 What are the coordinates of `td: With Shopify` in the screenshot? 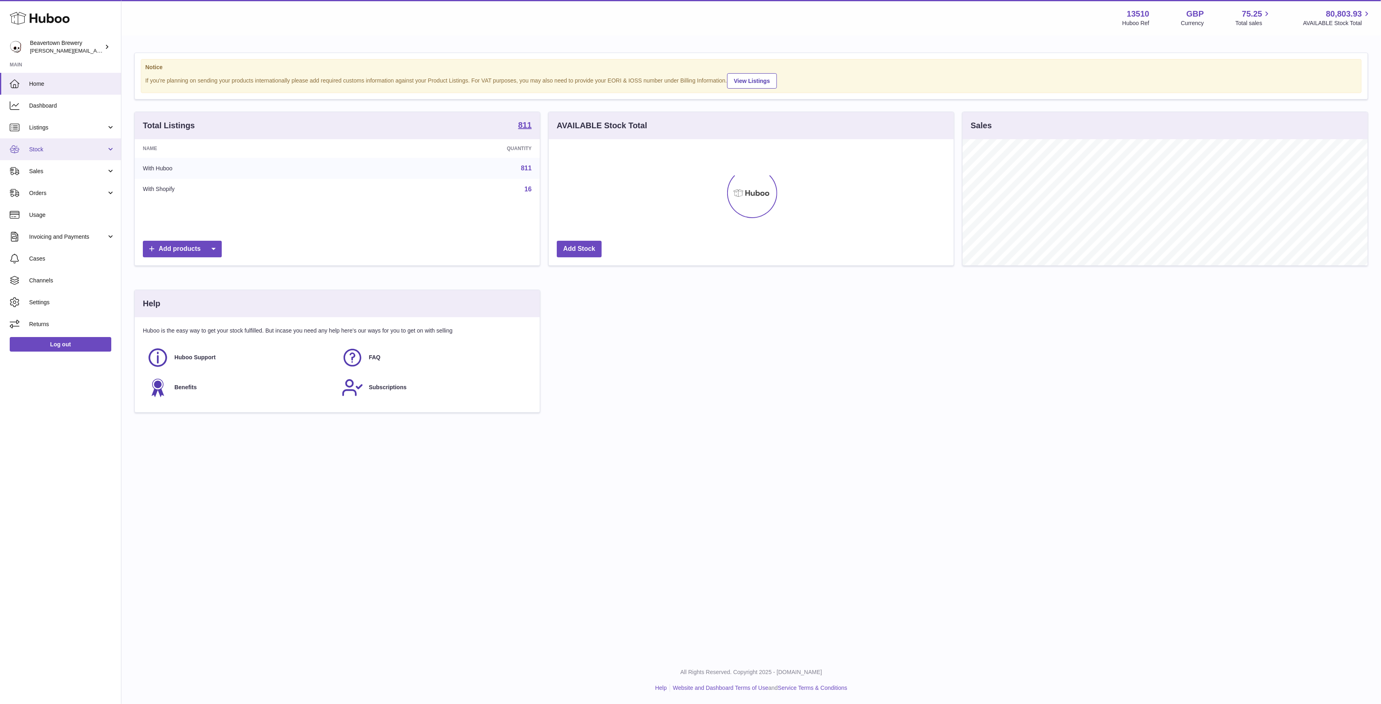 It's located at (244, 189).